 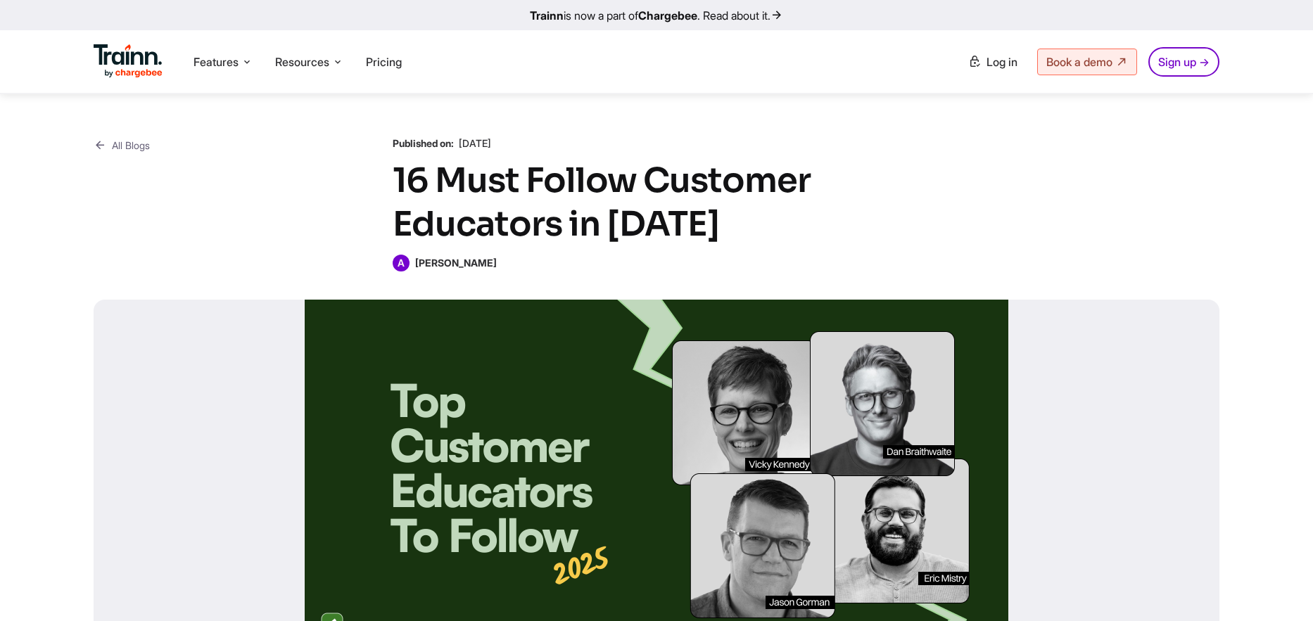 I want to click on img: Trainn Logo, so click(x=128, y=61).